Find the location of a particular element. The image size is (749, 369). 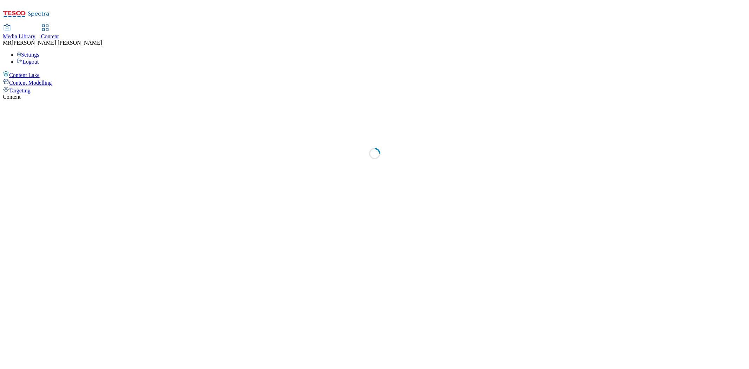

span: MR is located at coordinates (7, 42).